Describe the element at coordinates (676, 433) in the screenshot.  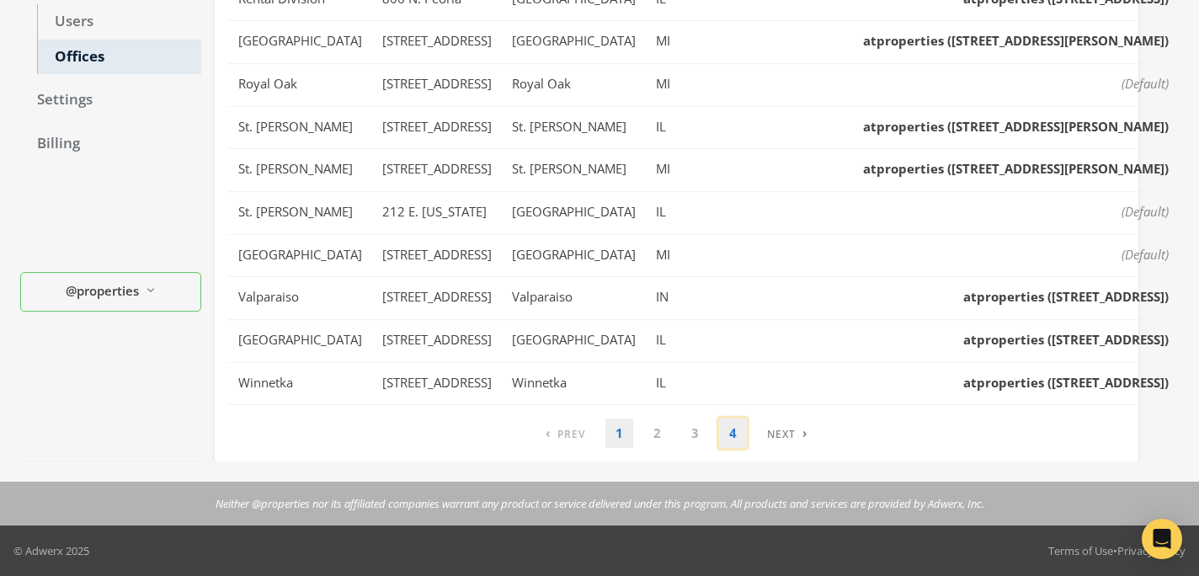
I see `nav: pagination` at that location.